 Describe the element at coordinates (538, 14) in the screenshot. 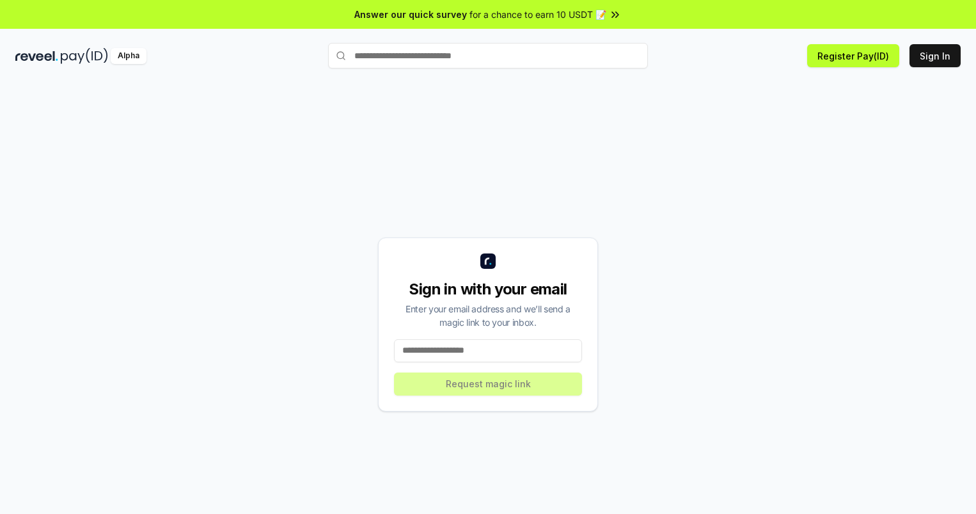

I see `span: for a chance to earn 10 USDT 📝` at that location.